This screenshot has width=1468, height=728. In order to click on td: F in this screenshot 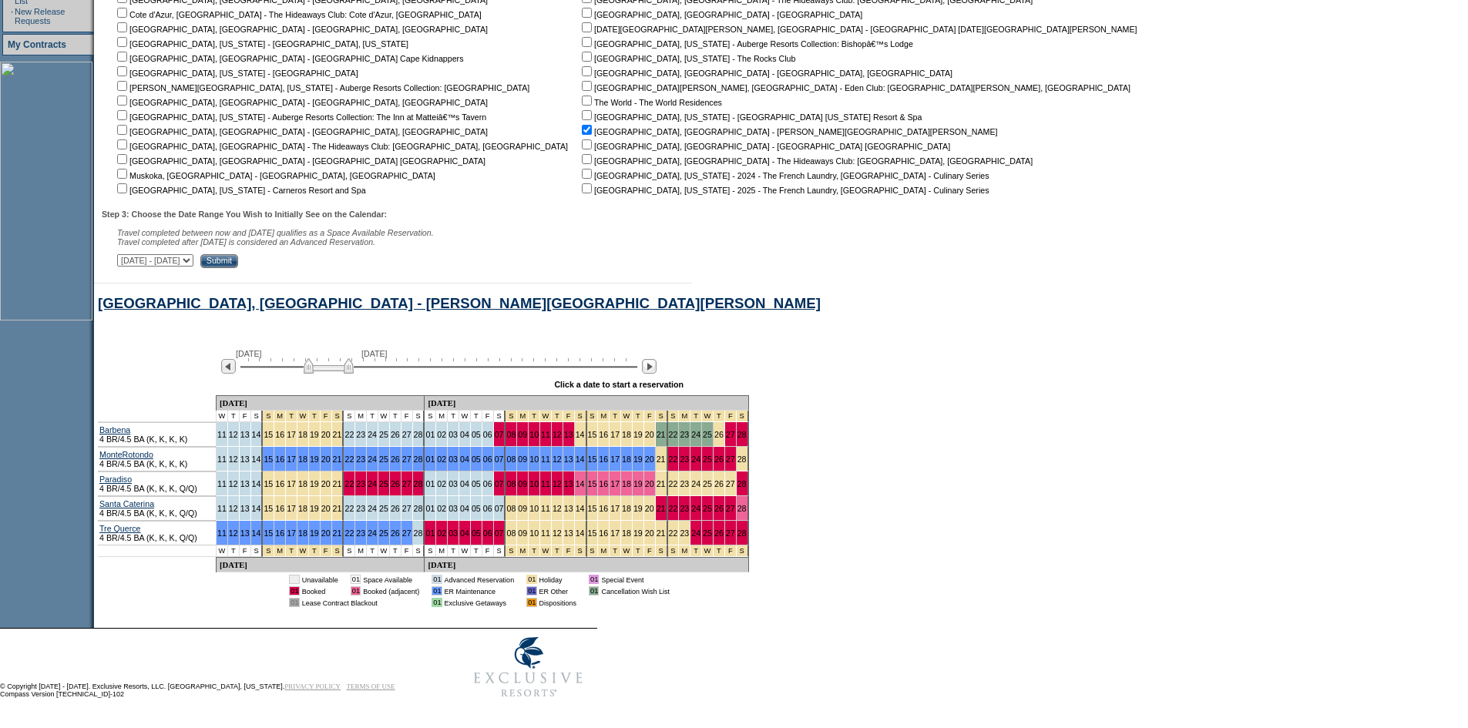, I will do `click(245, 416)`.